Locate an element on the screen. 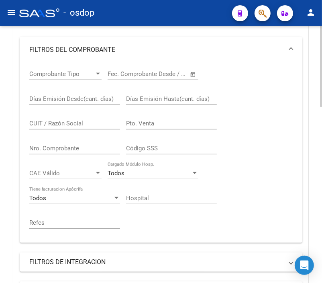 The height and width of the screenshot is (283, 322). mat-icon: menu is located at coordinates (11, 12).